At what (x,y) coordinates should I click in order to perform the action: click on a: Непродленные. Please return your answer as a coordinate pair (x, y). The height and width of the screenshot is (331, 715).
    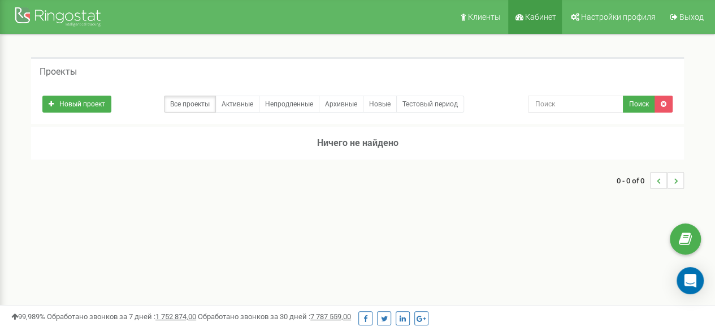
    Looking at the image, I should click on (289, 104).